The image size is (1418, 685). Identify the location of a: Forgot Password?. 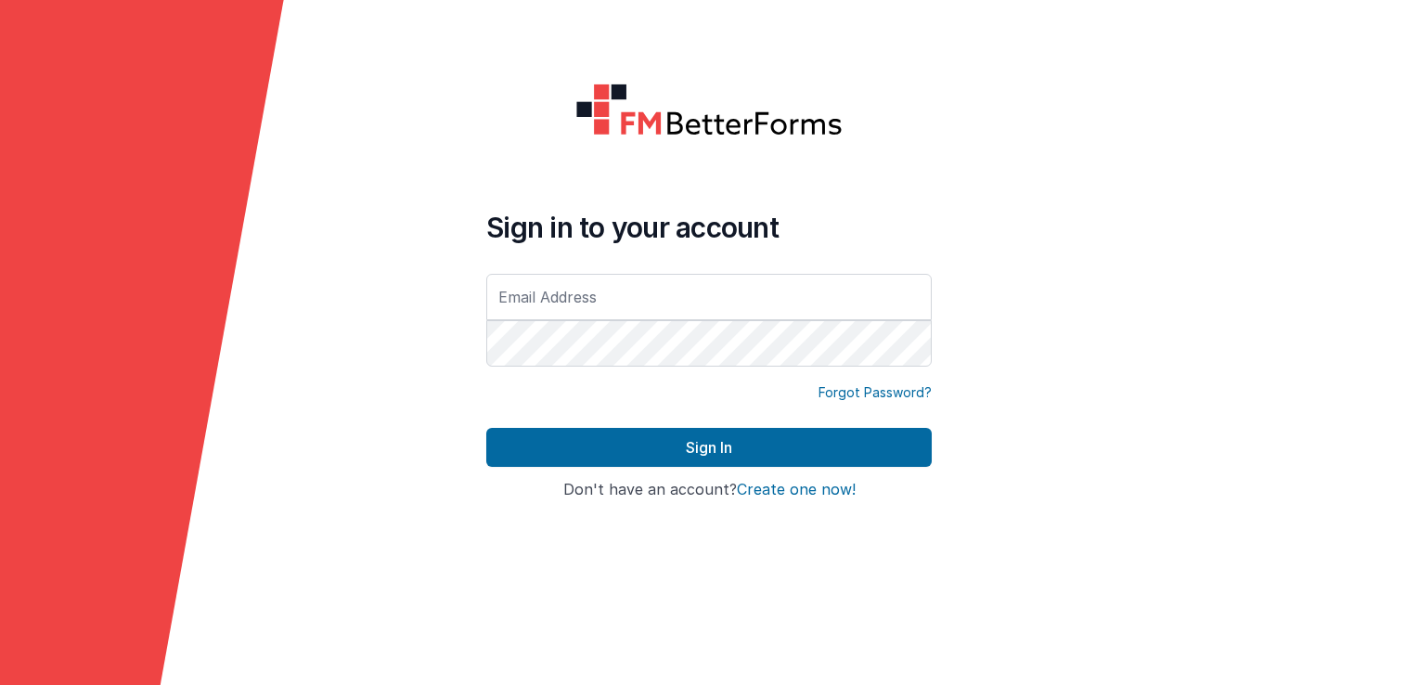
(875, 393).